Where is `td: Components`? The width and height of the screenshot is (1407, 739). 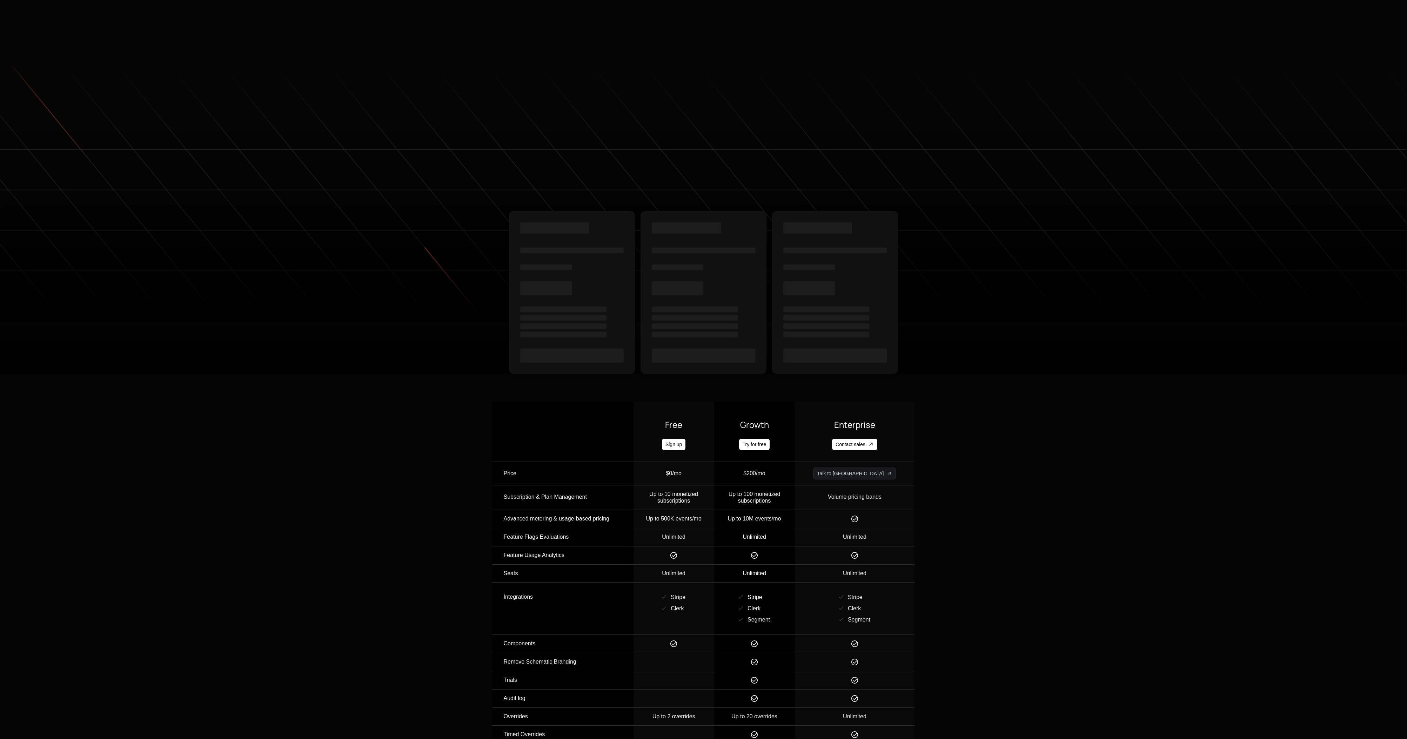 td: Components is located at coordinates (563, 644).